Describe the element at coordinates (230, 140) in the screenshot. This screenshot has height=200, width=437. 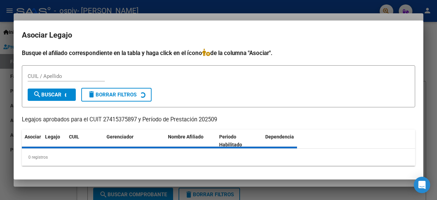
I see `span: Periodo Habilitado` at that location.